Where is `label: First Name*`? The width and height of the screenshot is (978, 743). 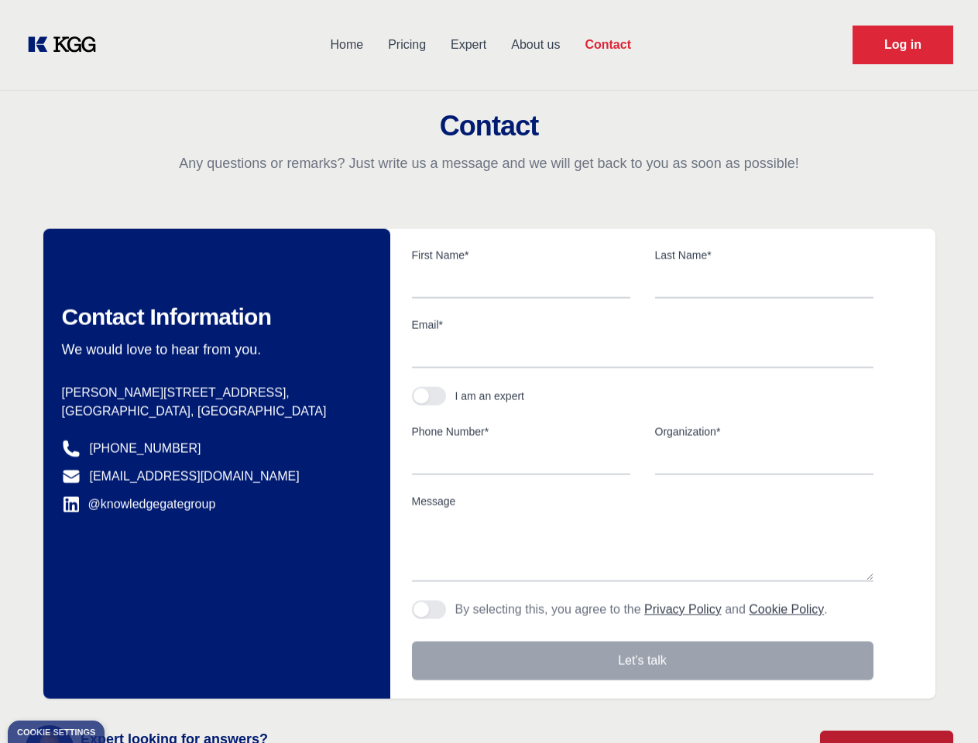
label: First Name* is located at coordinates (521, 255).